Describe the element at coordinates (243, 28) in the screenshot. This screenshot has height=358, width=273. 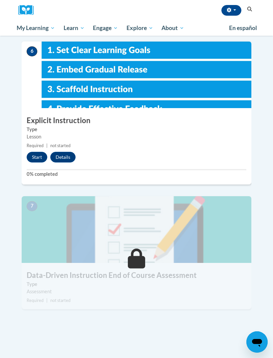
I see `span: En español` at that location.